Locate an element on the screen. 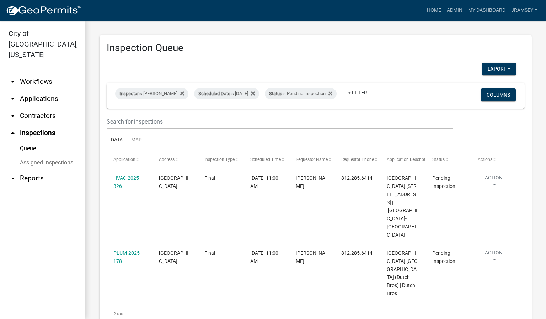  a: Admin is located at coordinates (455, 10).